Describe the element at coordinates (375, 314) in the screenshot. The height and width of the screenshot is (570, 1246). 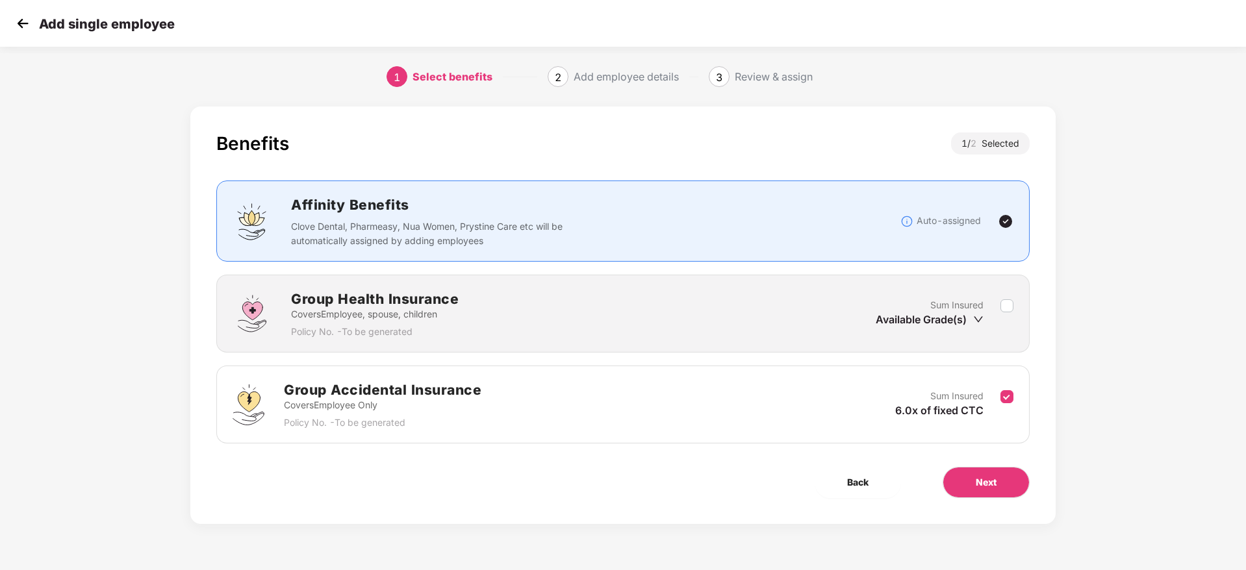
I see `p: Covers Employee, spouse, children` at that location.